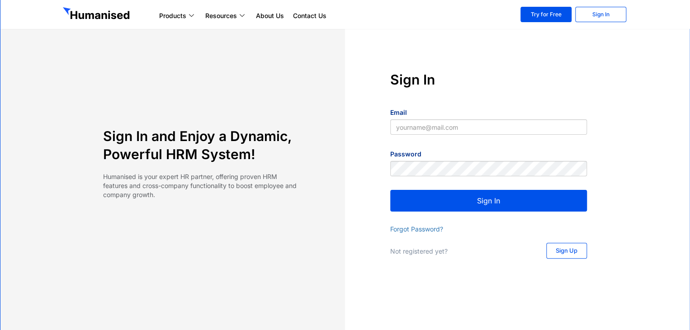  Describe the element at coordinates (178, 16) in the screenshot. I see `a: Products` at that location.